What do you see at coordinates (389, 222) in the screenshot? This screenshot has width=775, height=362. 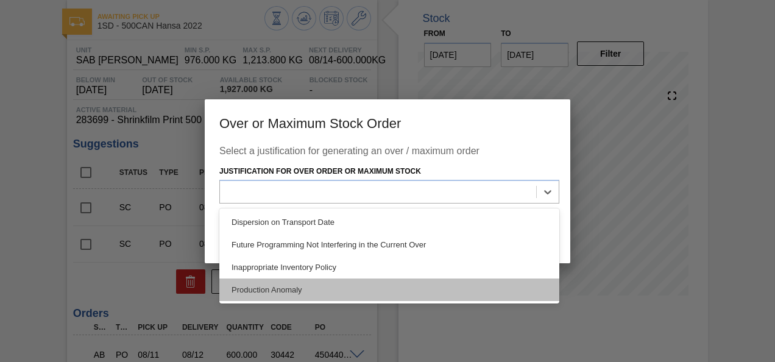 I see `div: Dispersion on Transport Date` at bounding box center [389, 222].